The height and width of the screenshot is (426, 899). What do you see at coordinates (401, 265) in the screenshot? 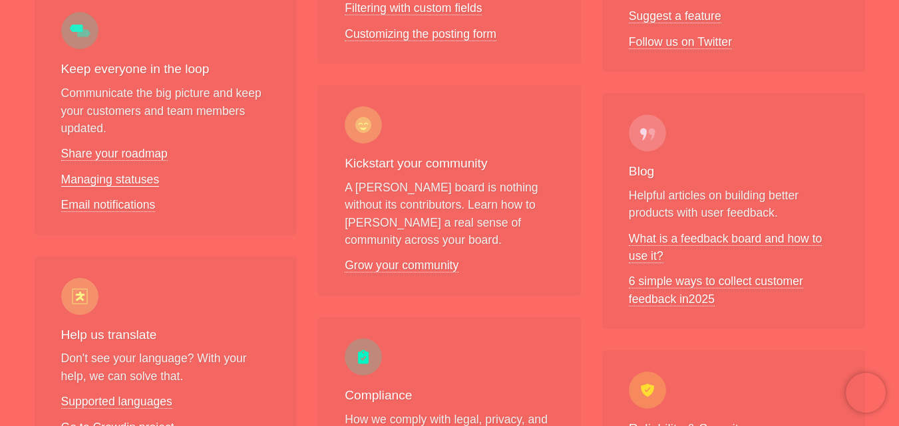
I see `a: Grow your community` at bounding box center [401, 265].